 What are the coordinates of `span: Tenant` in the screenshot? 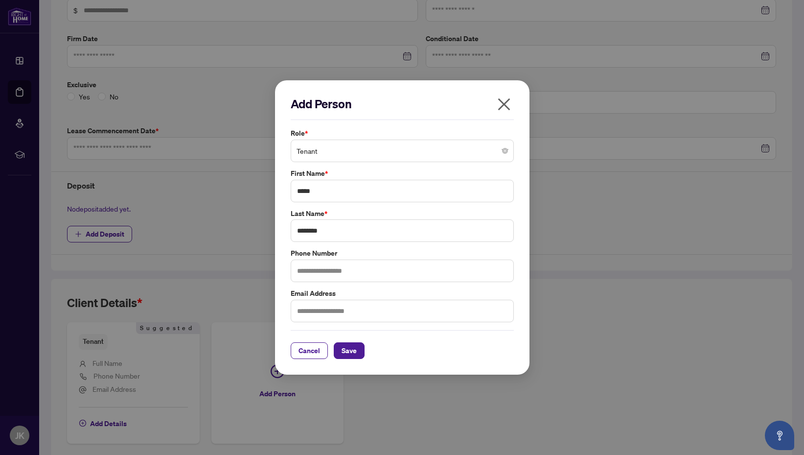 It's located at (402, 151).